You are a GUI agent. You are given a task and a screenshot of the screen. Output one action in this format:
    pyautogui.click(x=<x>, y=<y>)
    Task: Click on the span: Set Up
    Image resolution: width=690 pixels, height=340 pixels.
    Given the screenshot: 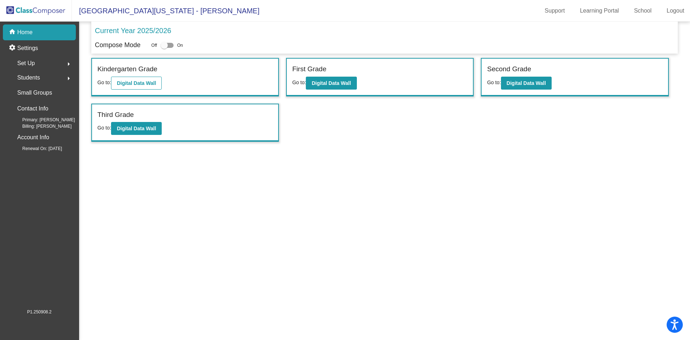 What is the action you would take?
    pyautogui.click(x=26, y=63)
    